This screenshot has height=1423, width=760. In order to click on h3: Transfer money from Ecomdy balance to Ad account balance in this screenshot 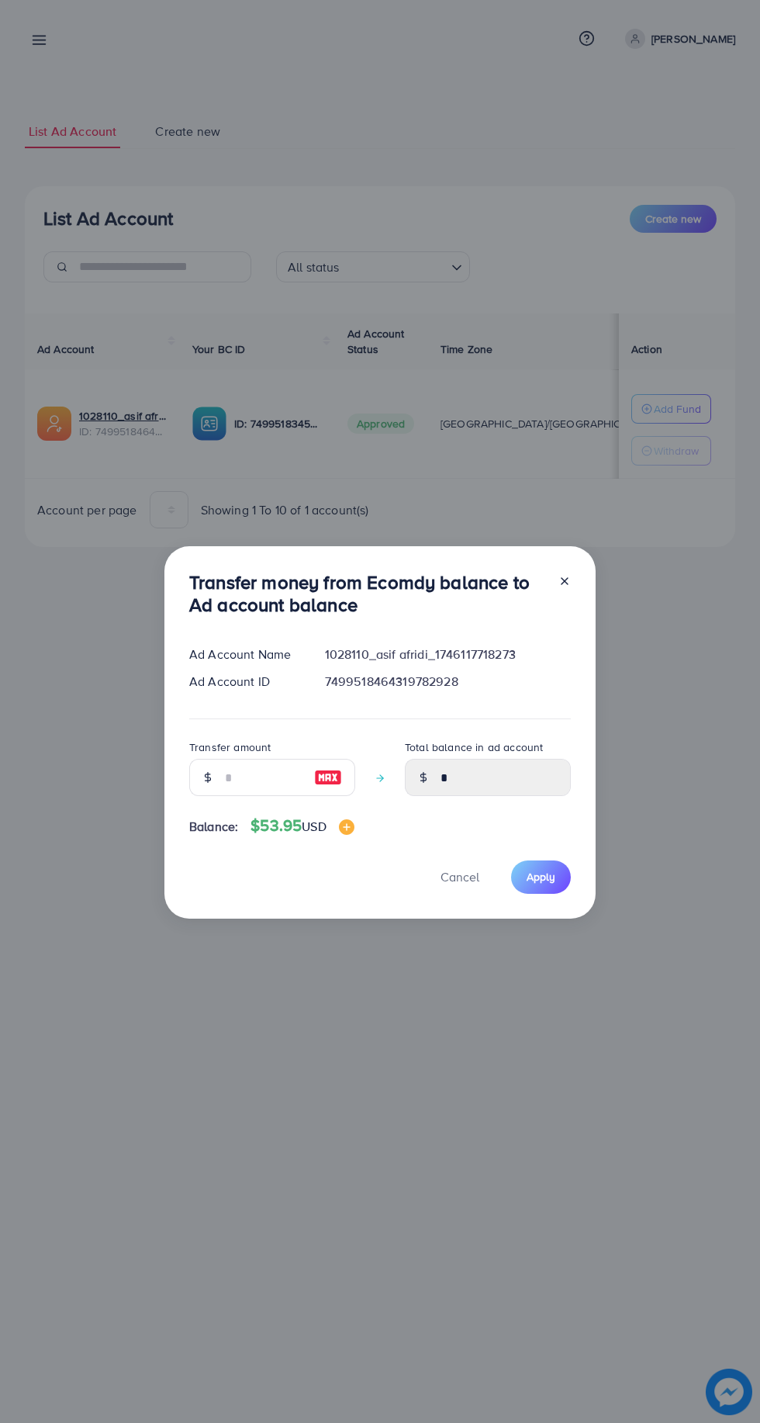, I will do `click(368, 593)`.